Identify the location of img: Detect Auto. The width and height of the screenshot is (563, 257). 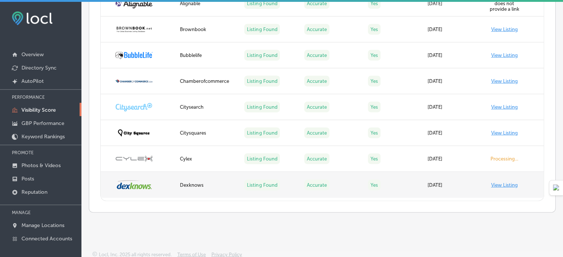
(556, 188).